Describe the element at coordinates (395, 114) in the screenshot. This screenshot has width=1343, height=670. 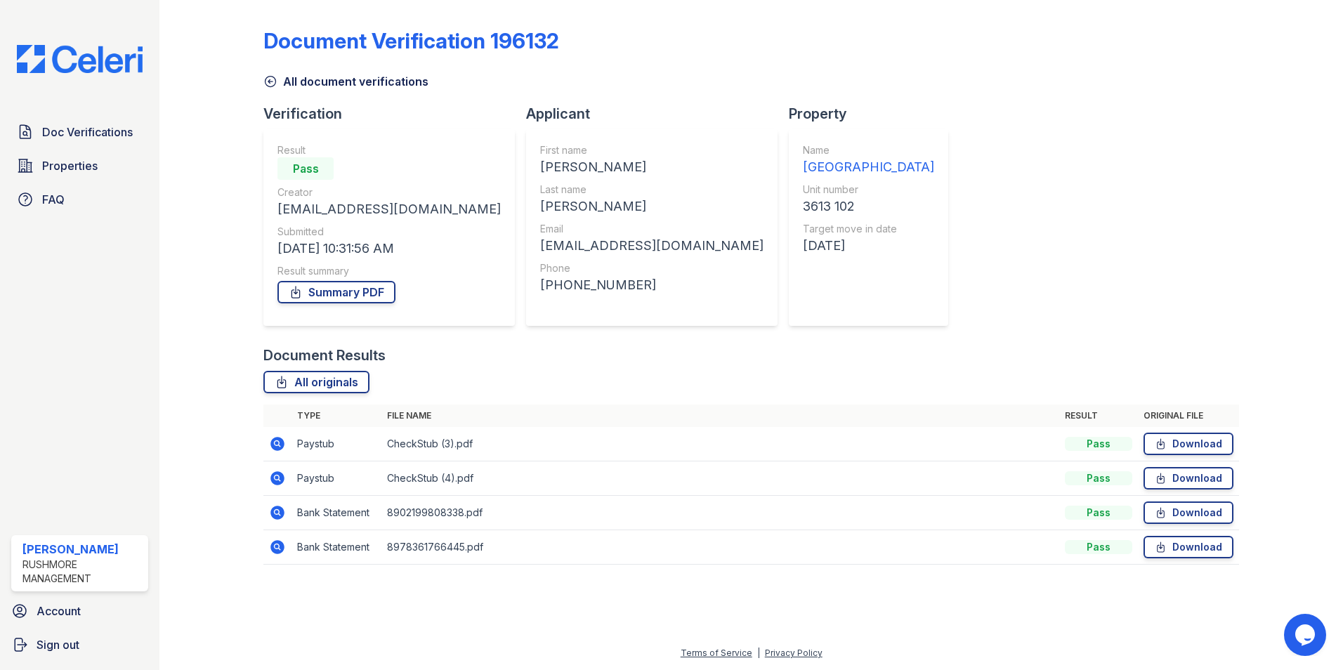
I see `div: Verification` at that location.